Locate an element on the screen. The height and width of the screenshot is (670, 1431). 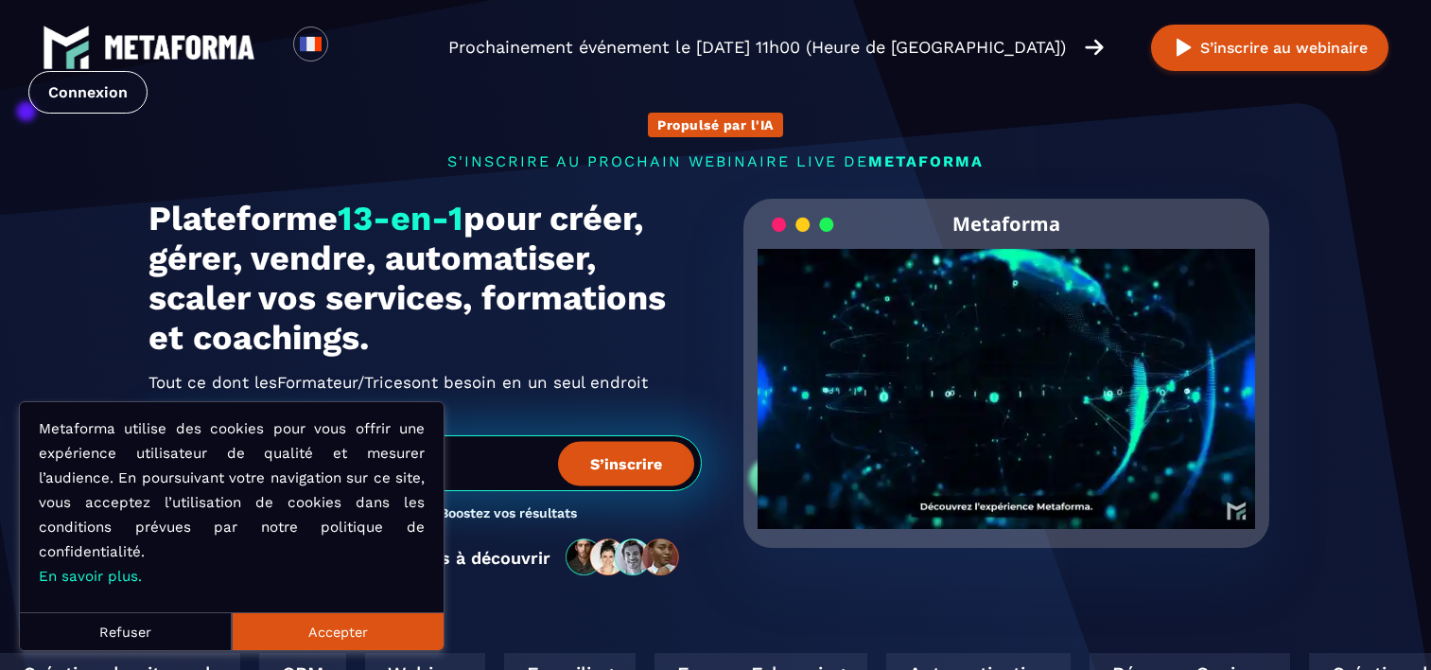
span: Formateur/Trices is located at coordinates (344, 382).